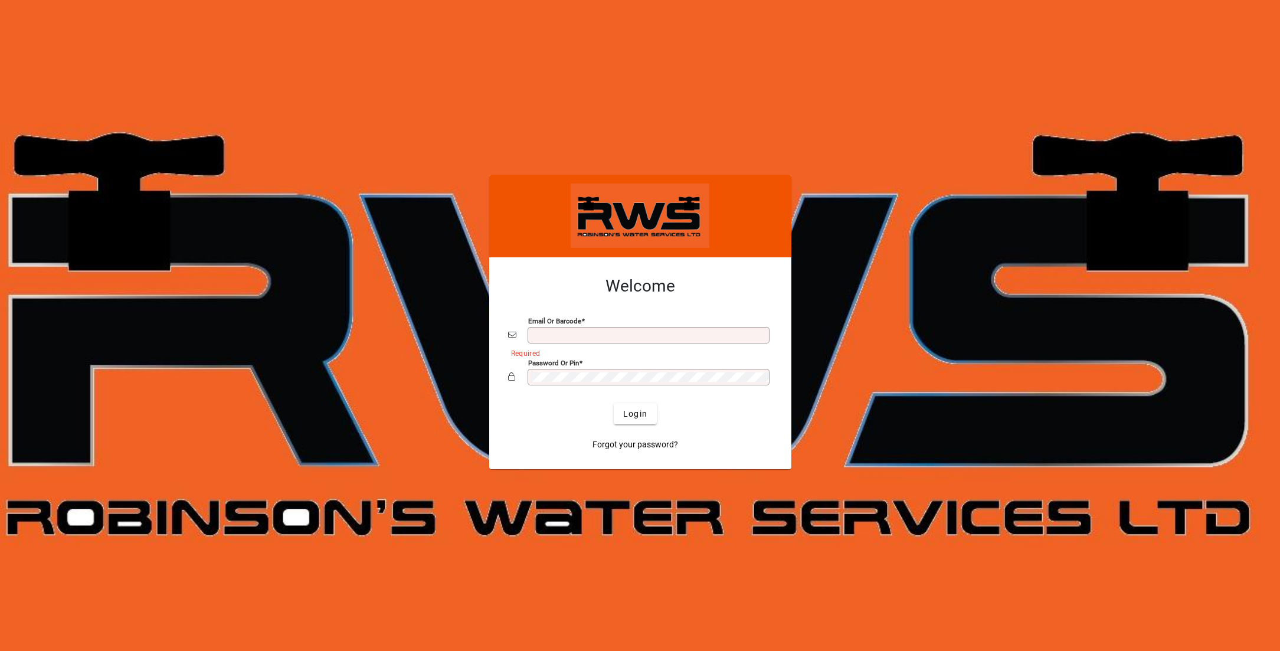 This screenshot has height=651, width=1280. Describe the element at coordinates (635, 414) in the screenshot. I see `button: Login` at that location.